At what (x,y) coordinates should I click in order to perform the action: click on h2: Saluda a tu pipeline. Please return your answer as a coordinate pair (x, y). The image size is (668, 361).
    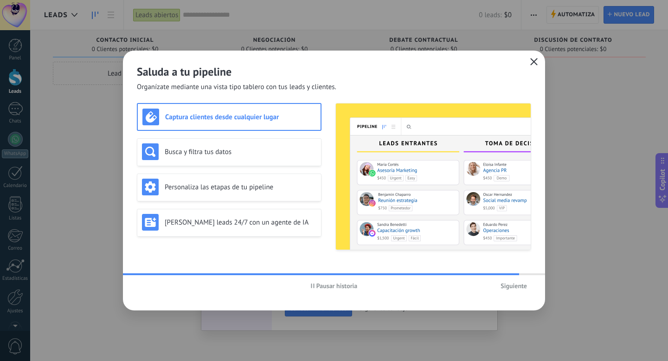
    Looking at the image, I should click on (334, 71).